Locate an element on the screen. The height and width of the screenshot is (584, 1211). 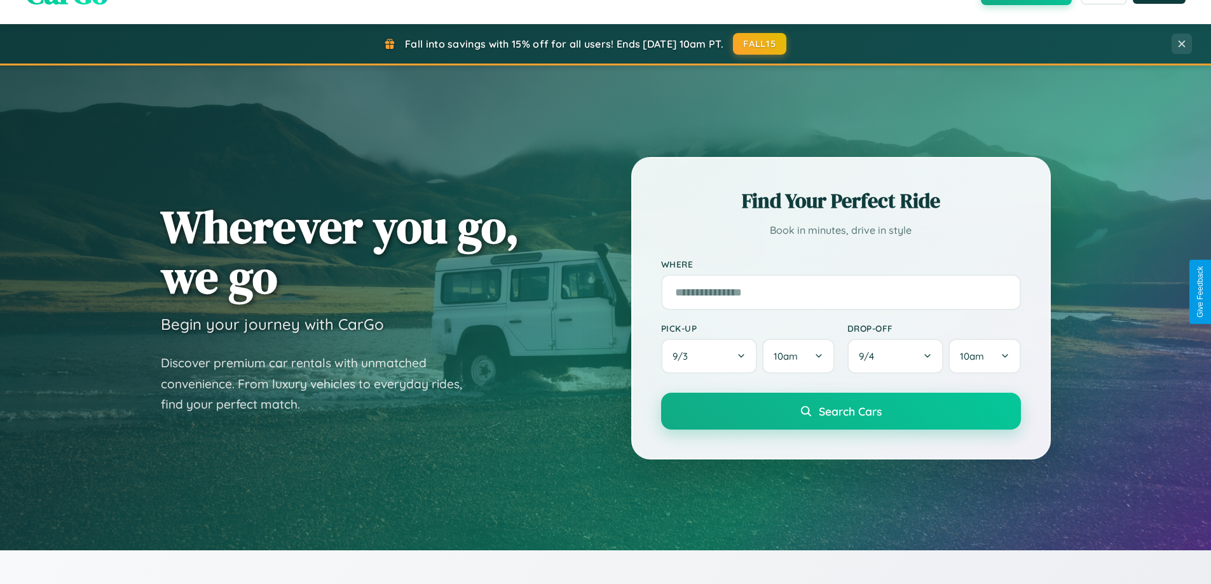
p: Book in minutes, drive in style is located at coordinates (841, 230).